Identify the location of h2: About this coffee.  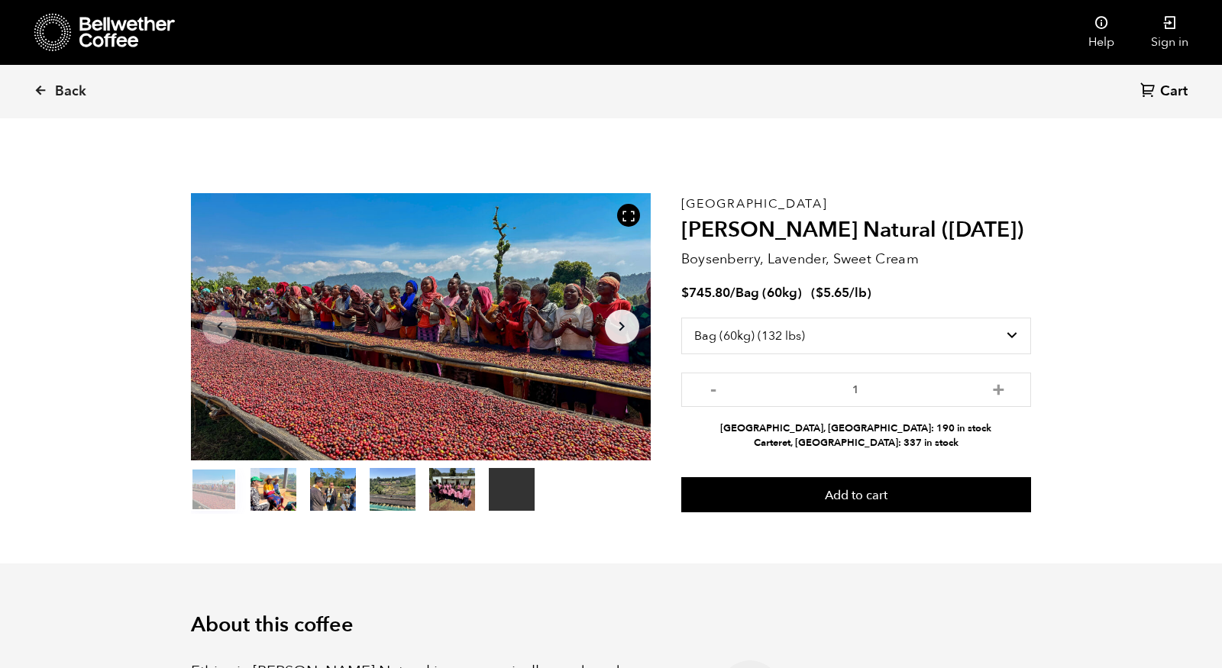
(611, 626).